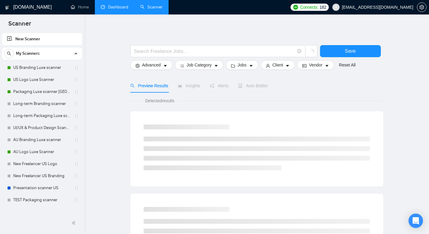 This screenshot has height=234, width=429. What do you see at coordinates (28, 54) in the screenshot?
I see `span: My Scanners` at bounding box center [28, 54].